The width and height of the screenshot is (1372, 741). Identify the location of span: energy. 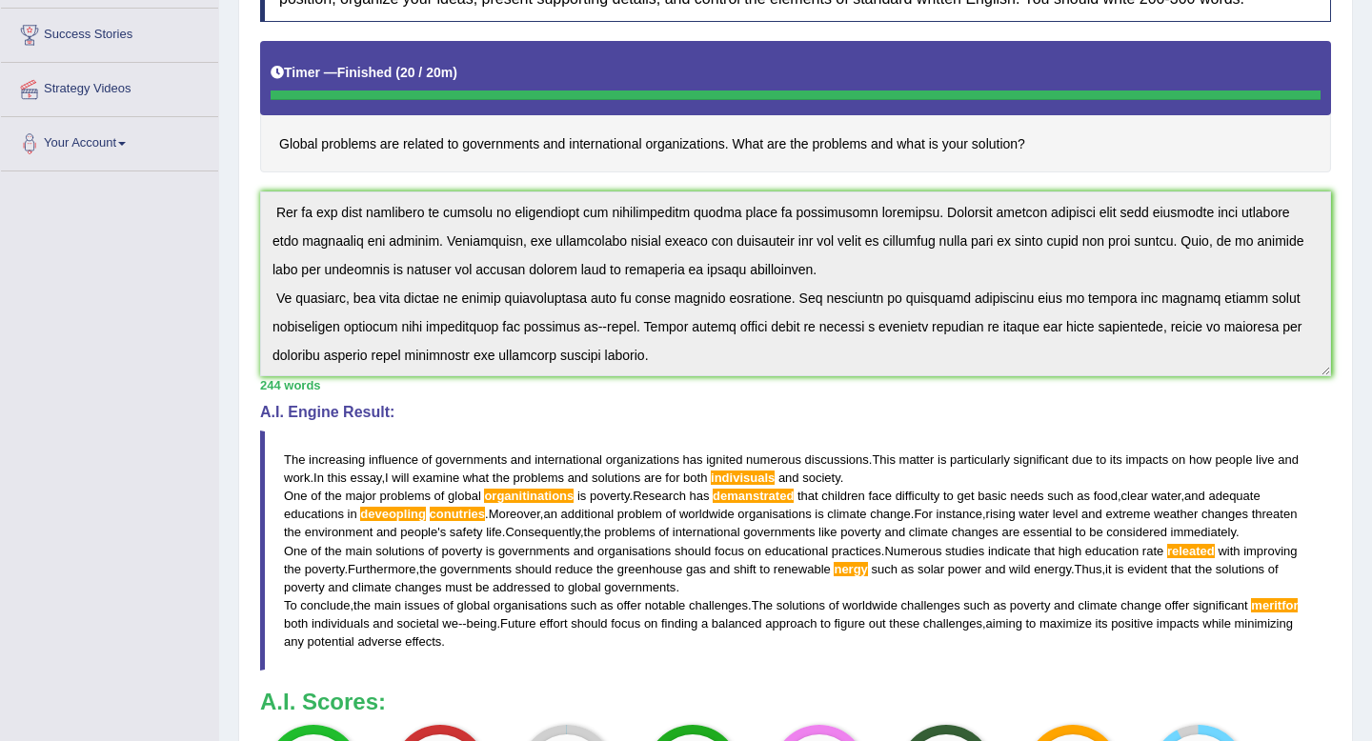
(1052, 569).